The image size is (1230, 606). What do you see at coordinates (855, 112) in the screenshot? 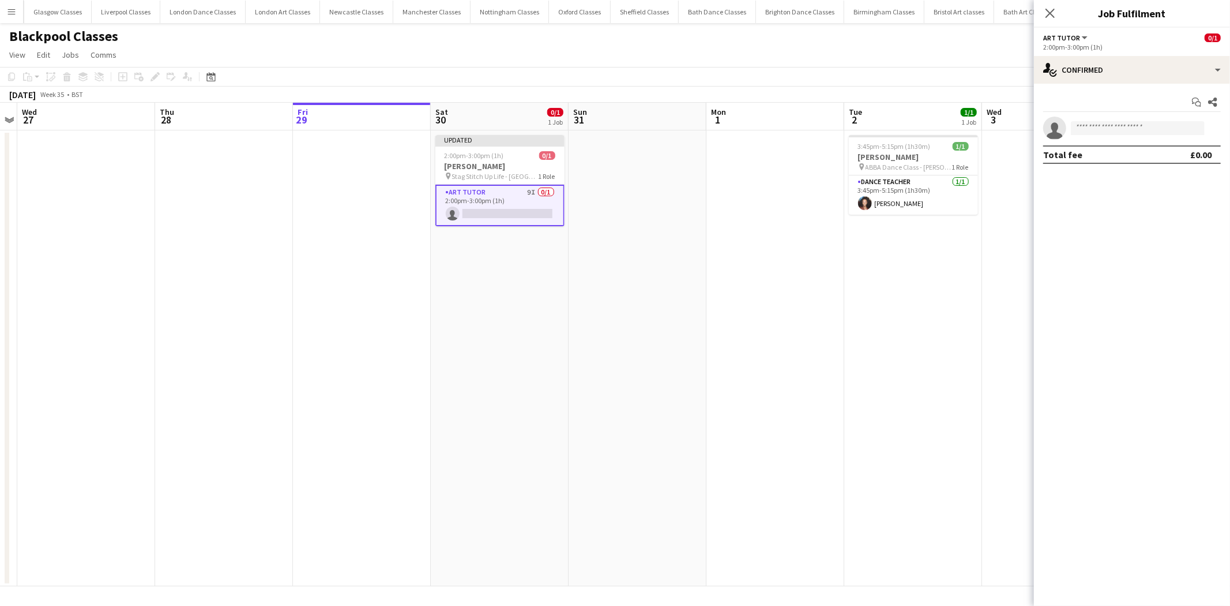
I see `span: Tue` at bounding box center [855, 112].